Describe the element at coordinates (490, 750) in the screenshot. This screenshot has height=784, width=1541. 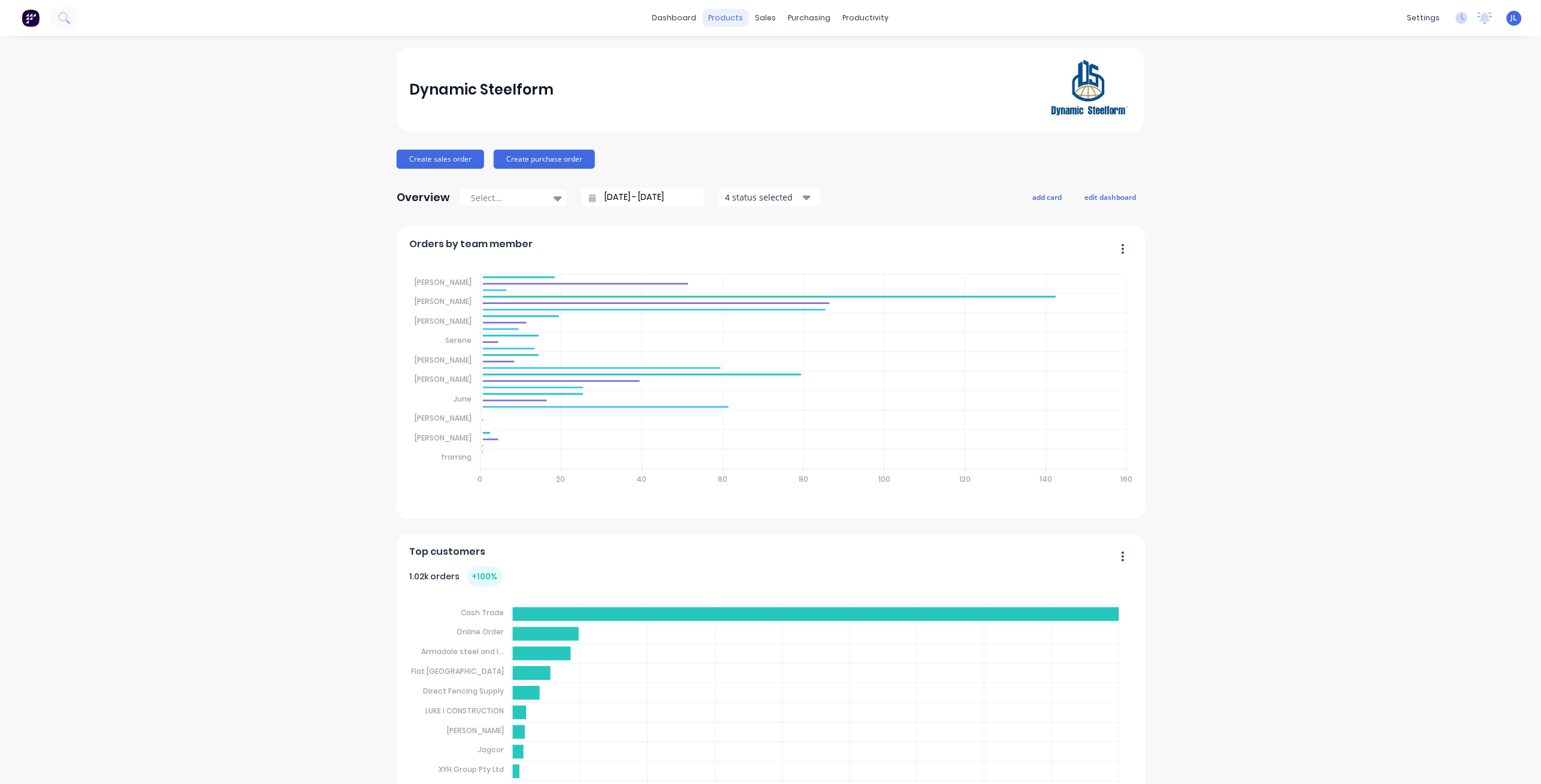
I see `tspan: Jagcor` at that location.